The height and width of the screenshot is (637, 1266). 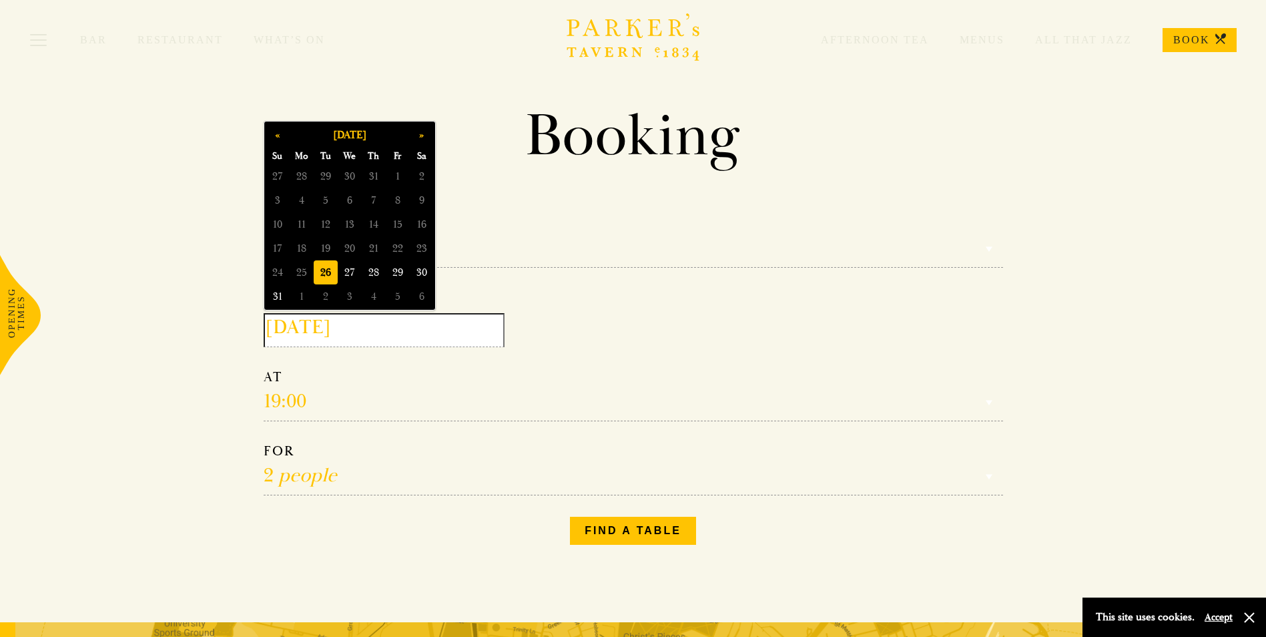 I want to click on h1: Booking, so click(x=633, y=136).